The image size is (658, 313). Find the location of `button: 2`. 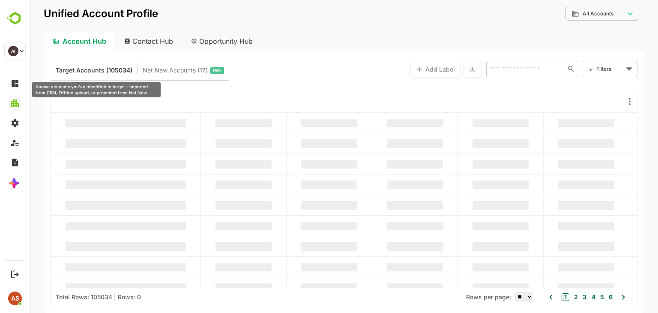

button: 2 is located at coordinates (545, 297).